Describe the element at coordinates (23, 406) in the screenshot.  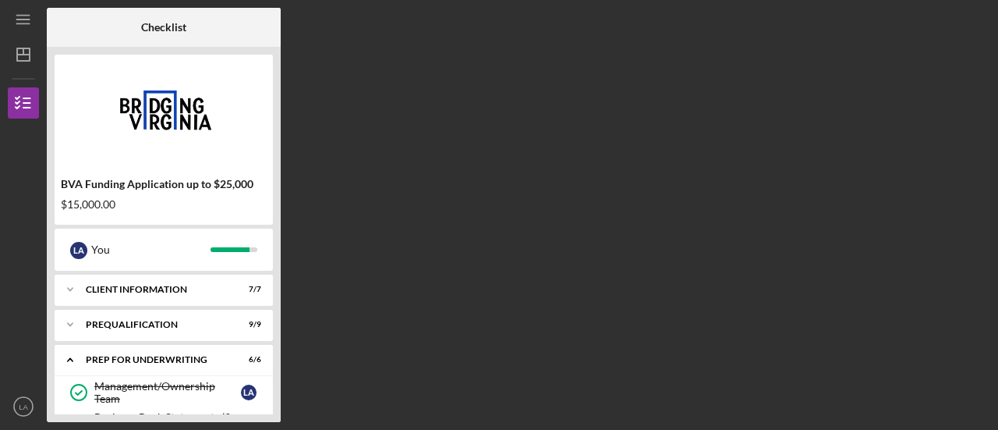
I see `button: LA` at that location.